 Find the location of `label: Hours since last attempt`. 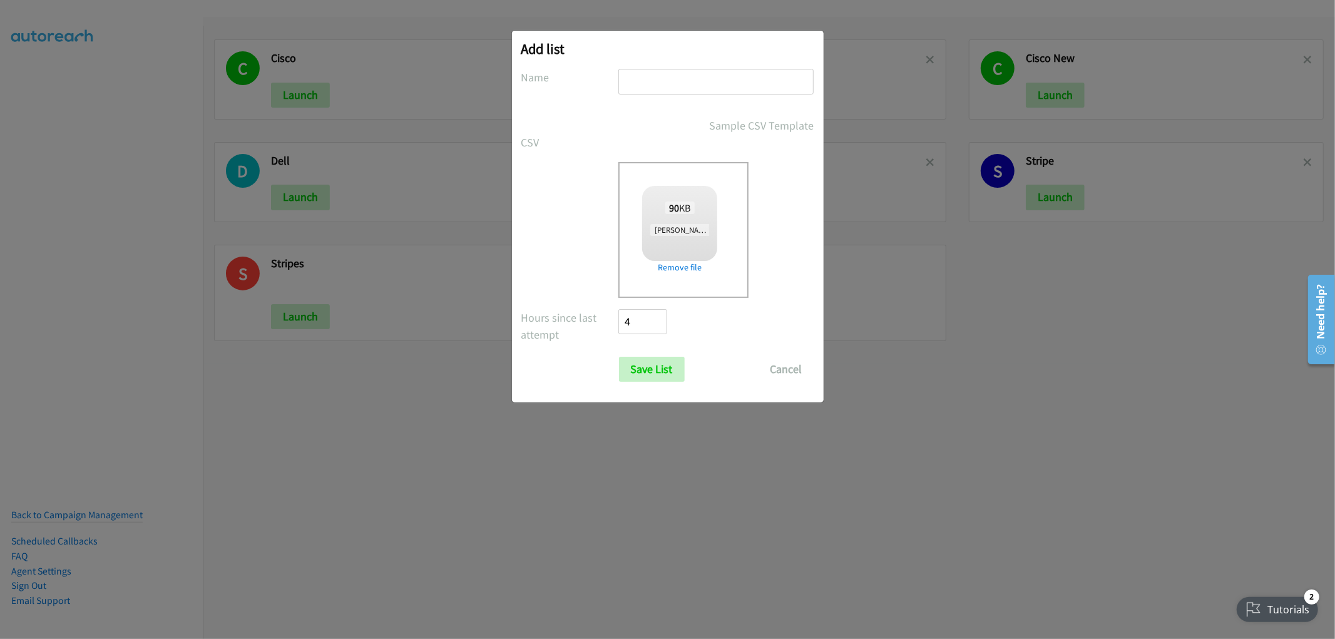

label: Hours since last attempt is located at coordinates (570, 326).